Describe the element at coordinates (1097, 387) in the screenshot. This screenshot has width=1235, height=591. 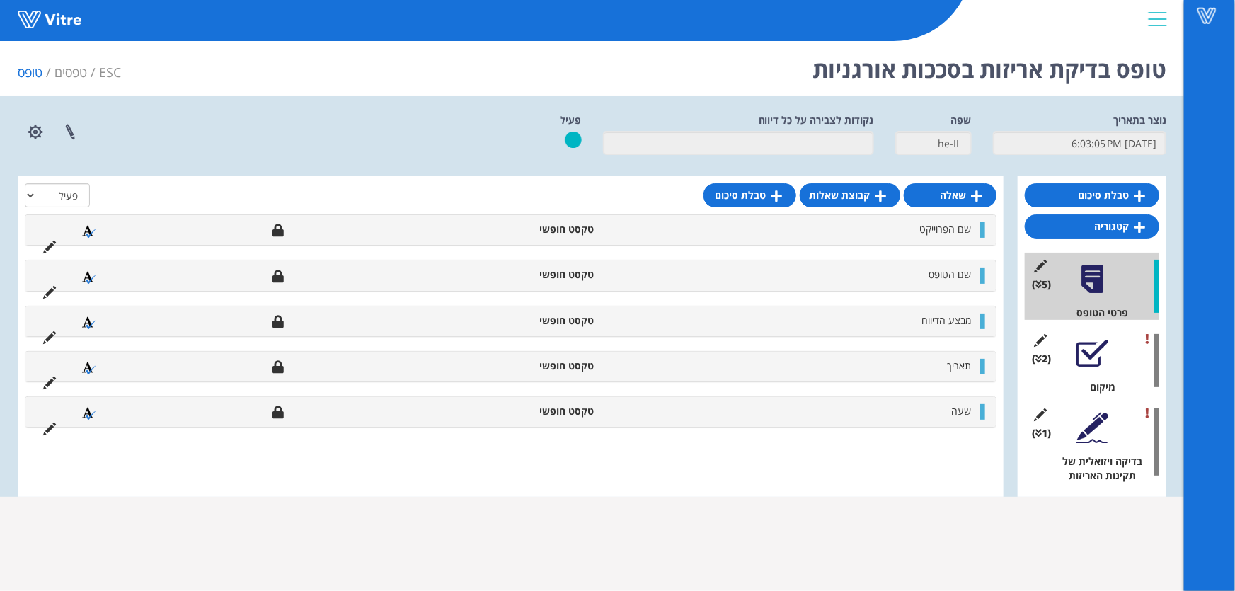
I see `div: מיקום` at that location.